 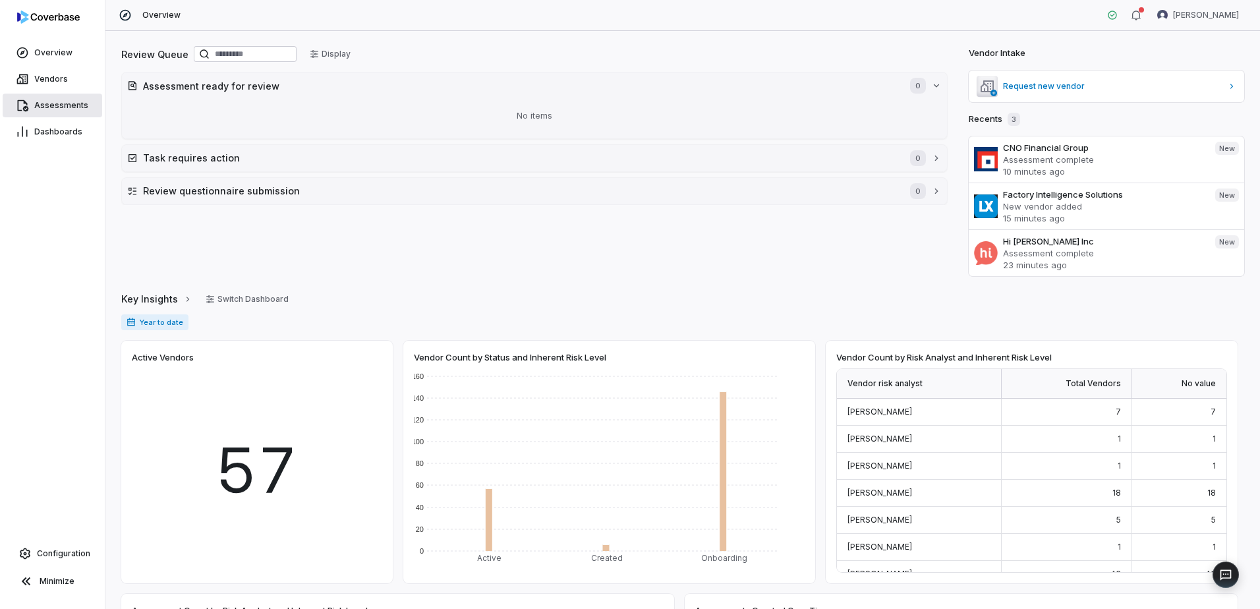 What do you see at coordinates (520, 86) in the screenshot?
I see `h2: Assessment ready for review` at bounding box center [520, 86].